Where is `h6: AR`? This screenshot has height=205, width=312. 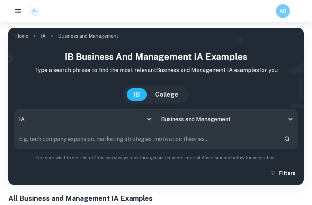 h6: AR is located at coordinates (283, 11).